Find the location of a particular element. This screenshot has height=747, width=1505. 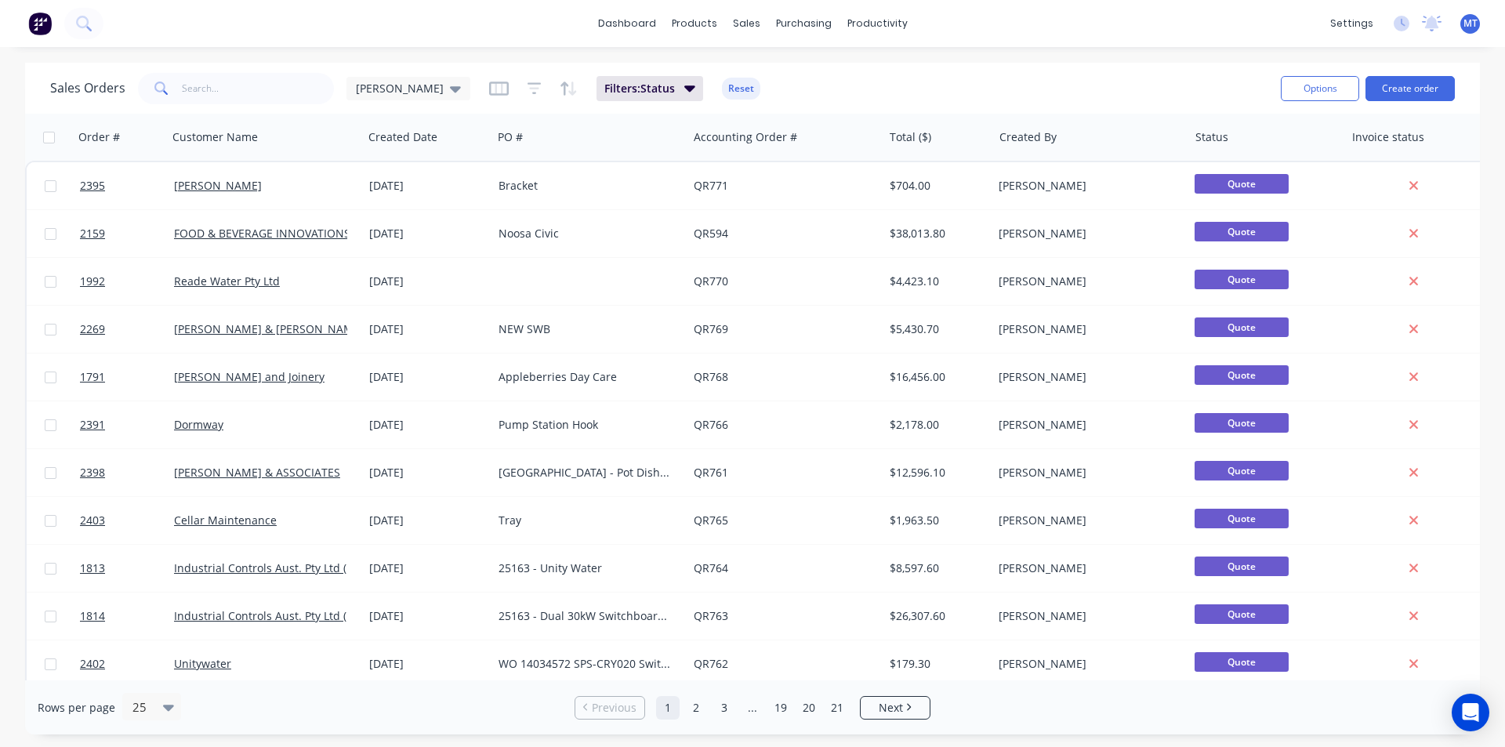

div: PO # is located at coordinates (510, 137).